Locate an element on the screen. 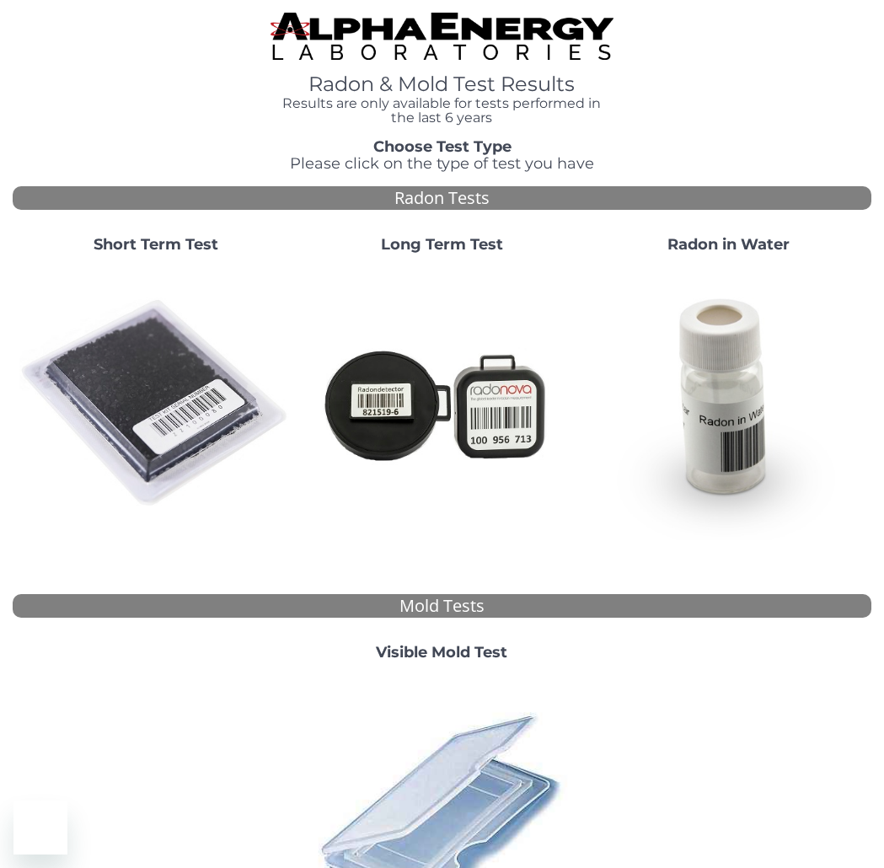 The height and width of the screenshot is (868, 884). h4: Results are only available for tests performed in the last 6 years is located at coordinates (442, 110).